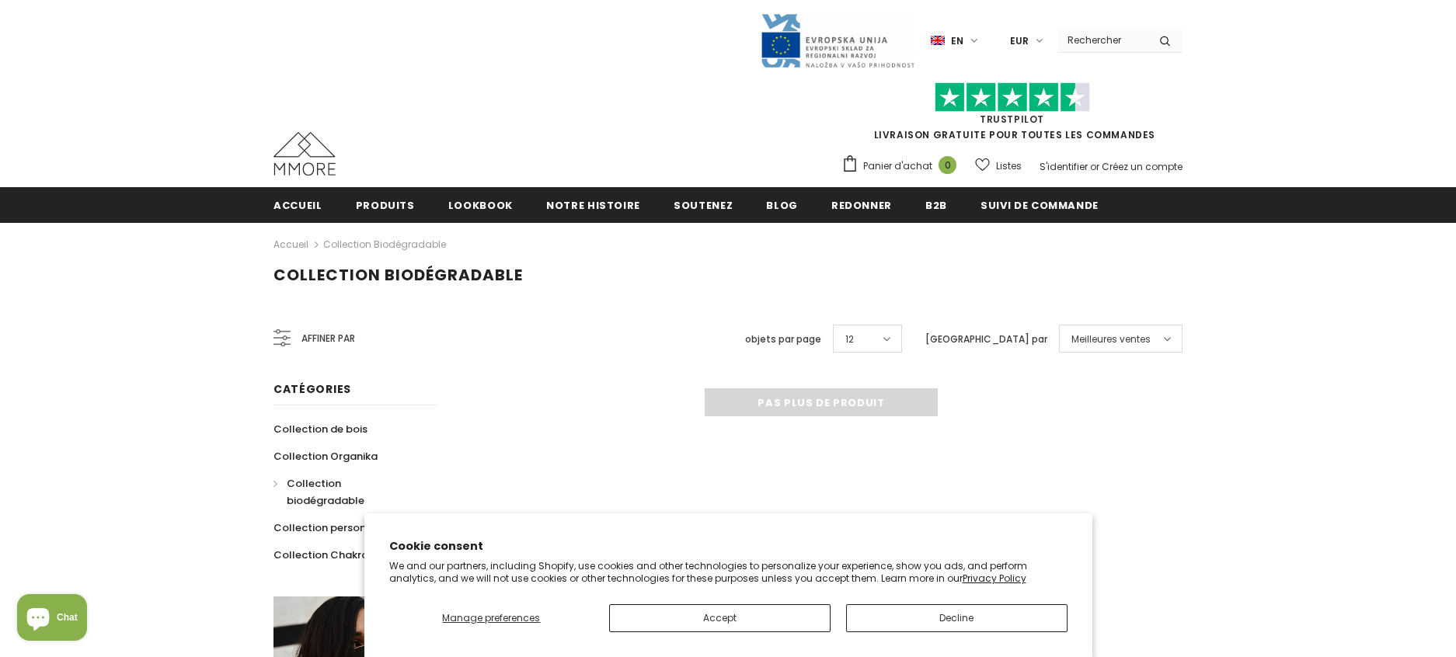  What do you see at coordinates (703, 204) in the screenshot?
I see `a: soutenez` at bounding box center [703, 204].